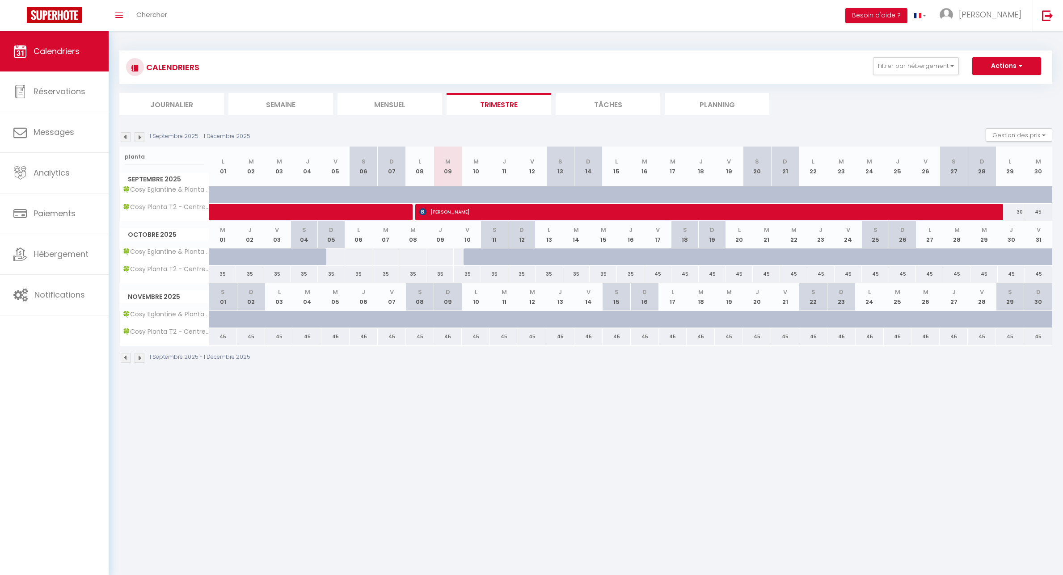  What do you see at coordinates (700, 166) in the screenshot?
I see `th: 18` at bounding box center [700, 166].